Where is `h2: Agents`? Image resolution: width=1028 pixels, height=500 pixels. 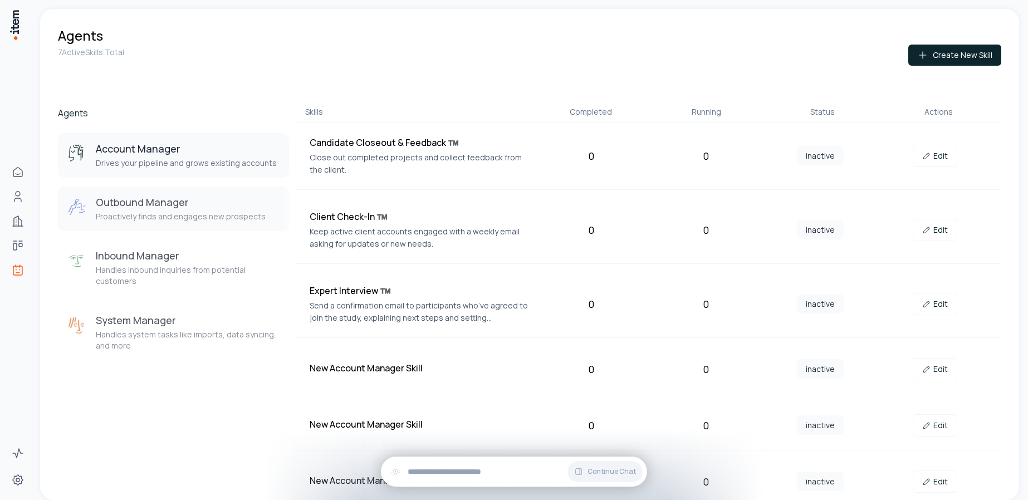 h2: Agents is located at coordinates (173, 113).